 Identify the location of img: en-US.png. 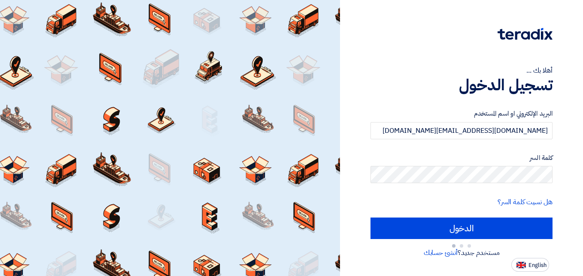
(522, 265).